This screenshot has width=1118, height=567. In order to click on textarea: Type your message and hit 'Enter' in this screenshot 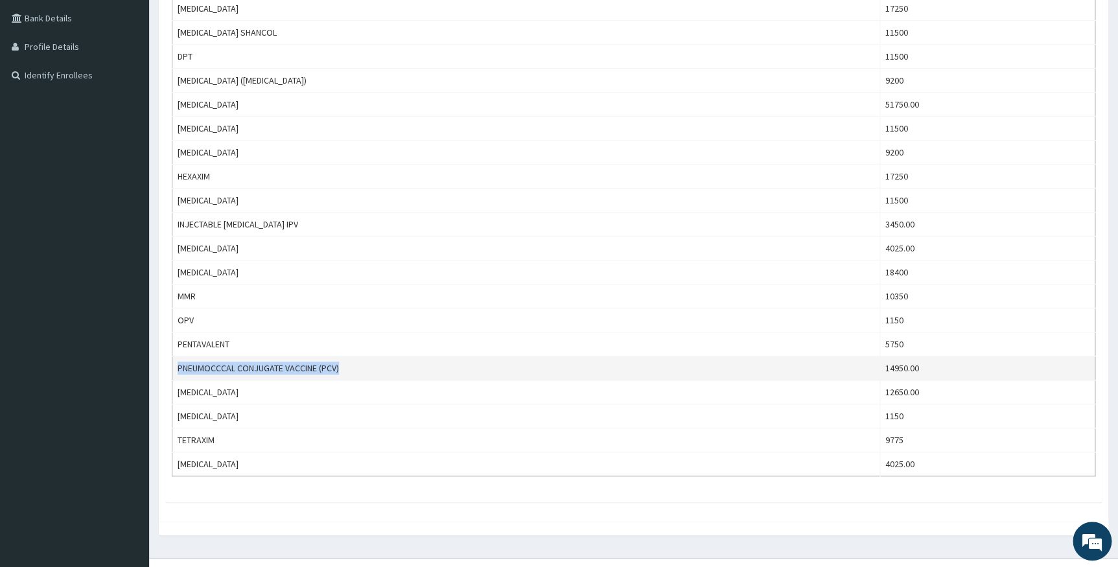, I will do `click(126, 377)`.